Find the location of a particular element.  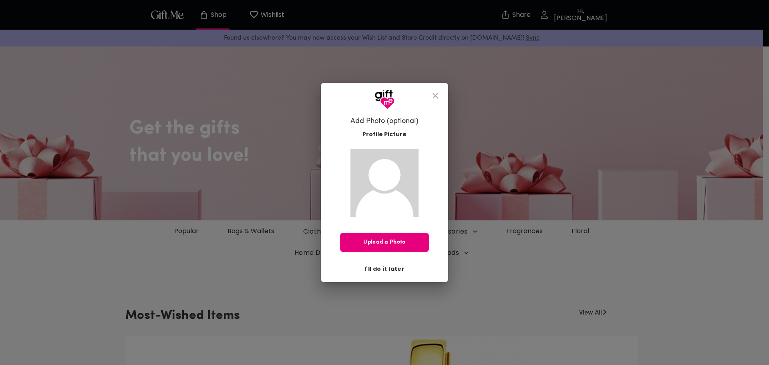

button: Upload a Photo is located at coordinates (385, 242).